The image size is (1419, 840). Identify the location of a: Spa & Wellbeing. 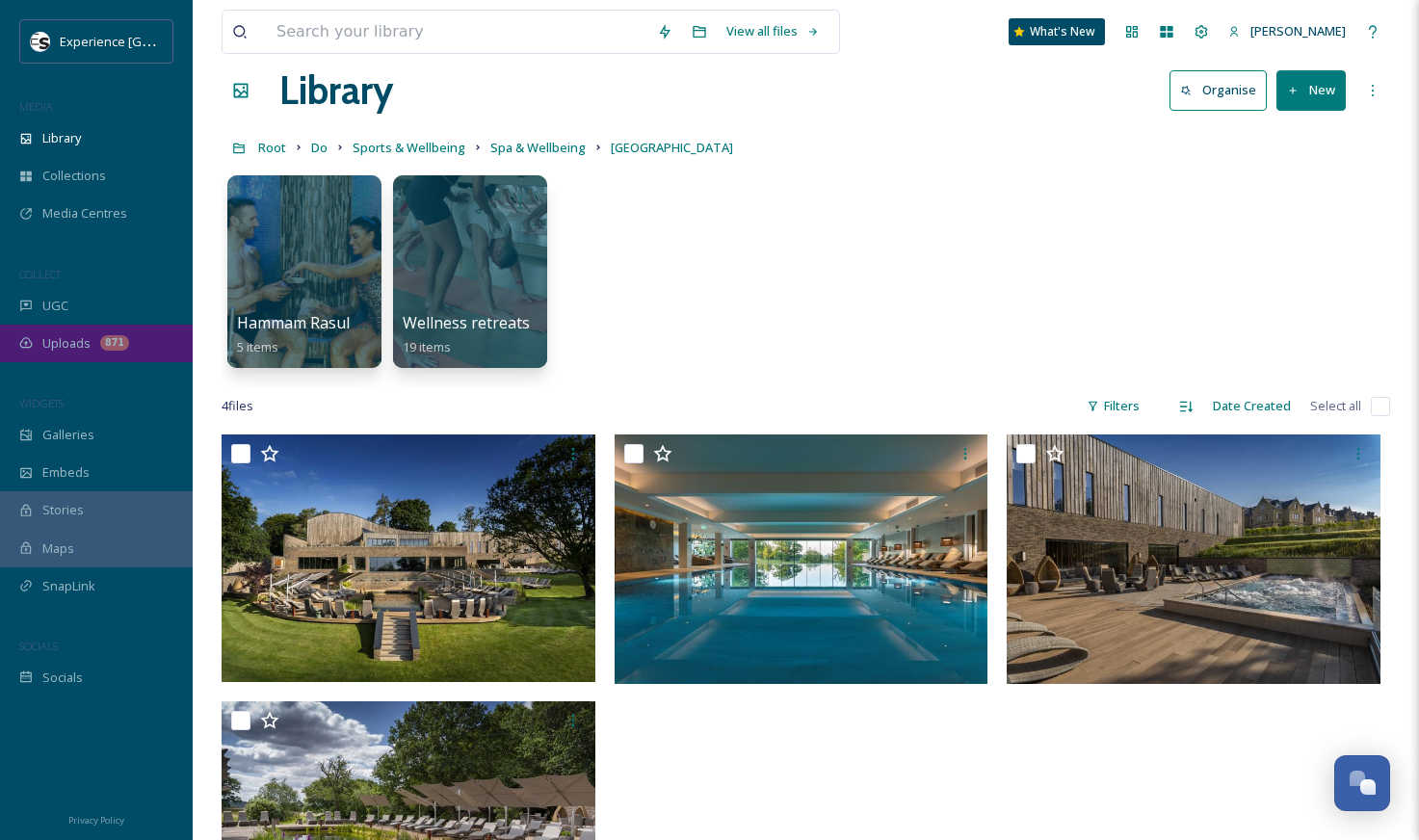
(538, 147).